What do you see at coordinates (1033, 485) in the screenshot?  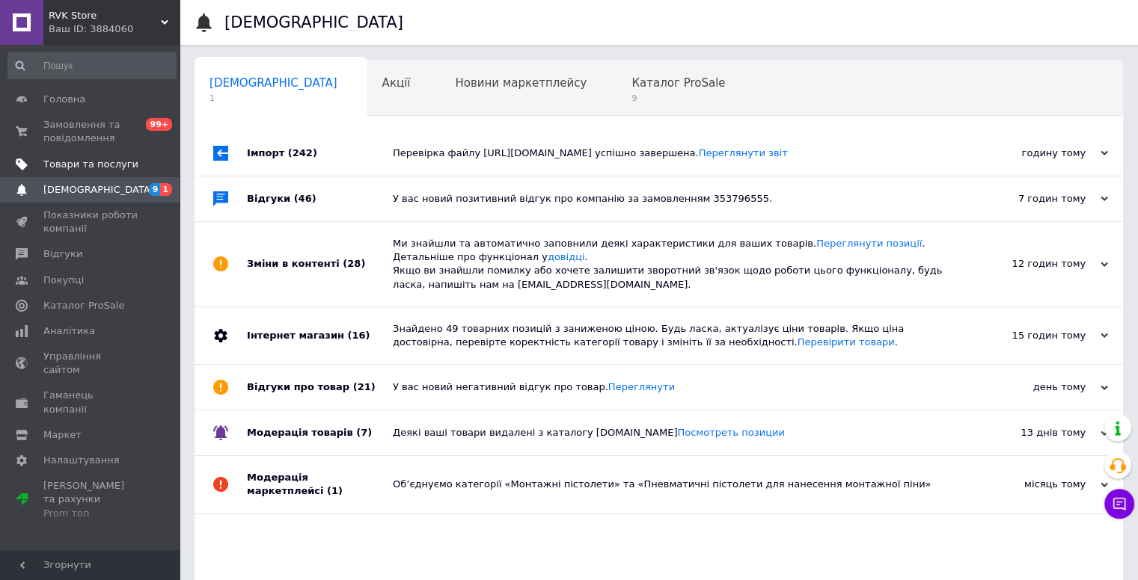 I see `div: місяць тому` at bounding box center [1033, 485].